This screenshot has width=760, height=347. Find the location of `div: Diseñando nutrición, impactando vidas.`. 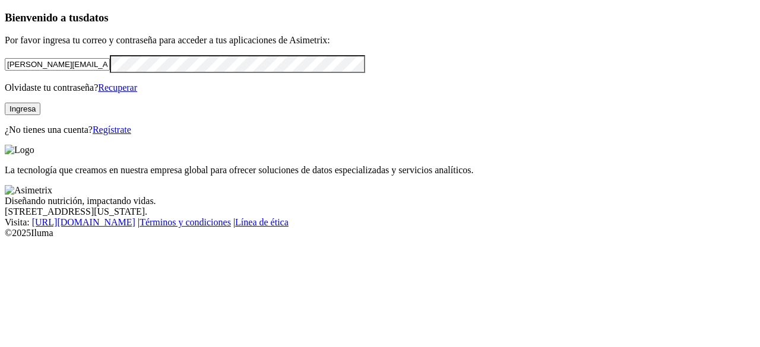

div: Diseñando nutrición, impactando vidas. is located at coordinates (380, 201).